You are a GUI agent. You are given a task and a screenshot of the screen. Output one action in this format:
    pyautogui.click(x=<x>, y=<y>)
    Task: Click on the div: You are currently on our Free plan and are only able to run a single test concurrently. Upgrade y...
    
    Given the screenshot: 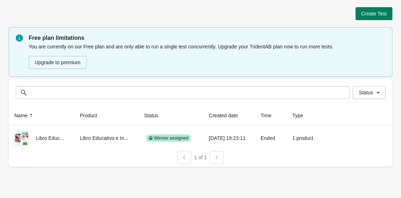 What is the action you would take?
    pyautogui.click(x=207, y=56)
    